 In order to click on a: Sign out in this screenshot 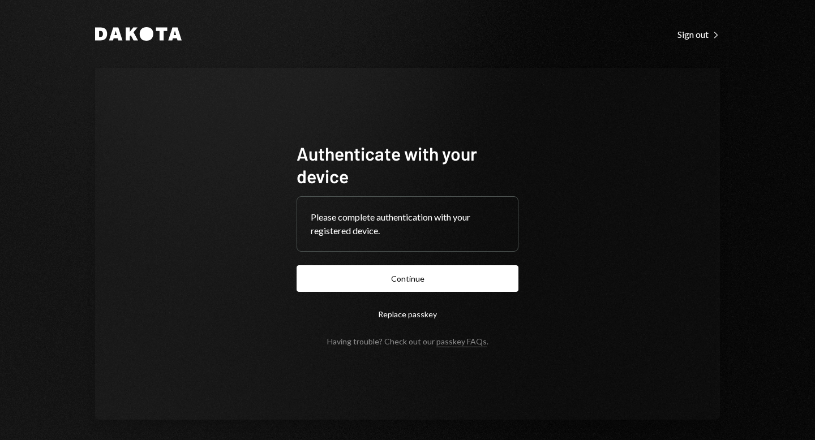, I will do `click(698, 34)`.